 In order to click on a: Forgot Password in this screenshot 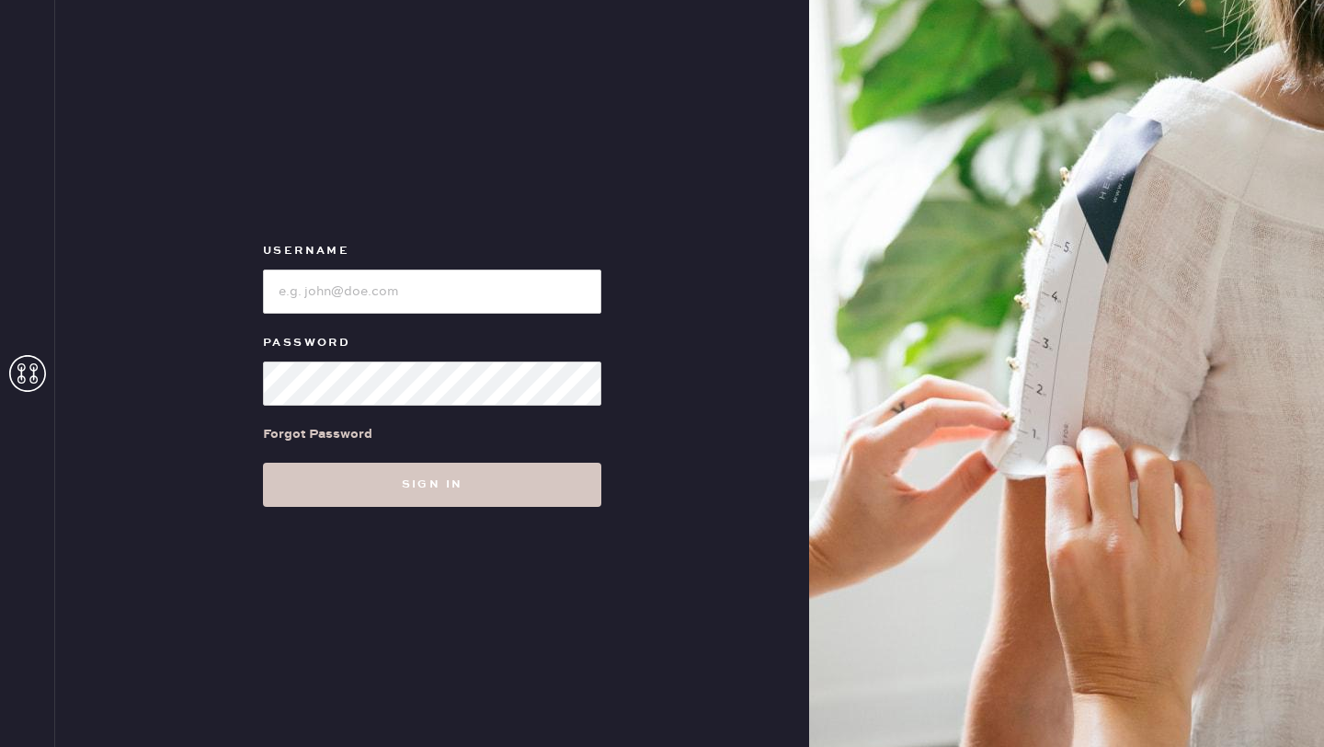, I will do `click(317, 434)`.